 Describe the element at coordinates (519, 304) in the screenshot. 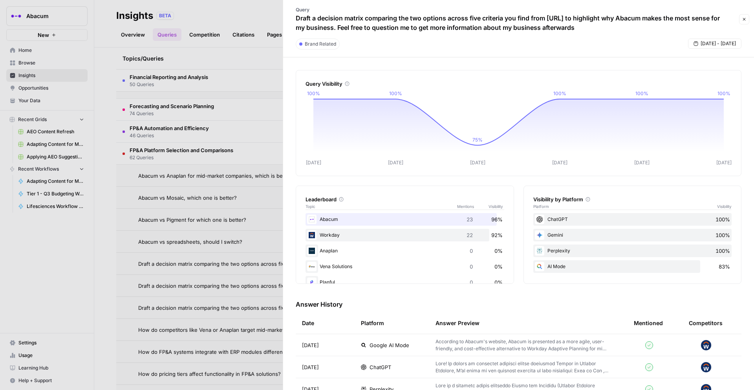

I see `h3: Answer History` at that location.